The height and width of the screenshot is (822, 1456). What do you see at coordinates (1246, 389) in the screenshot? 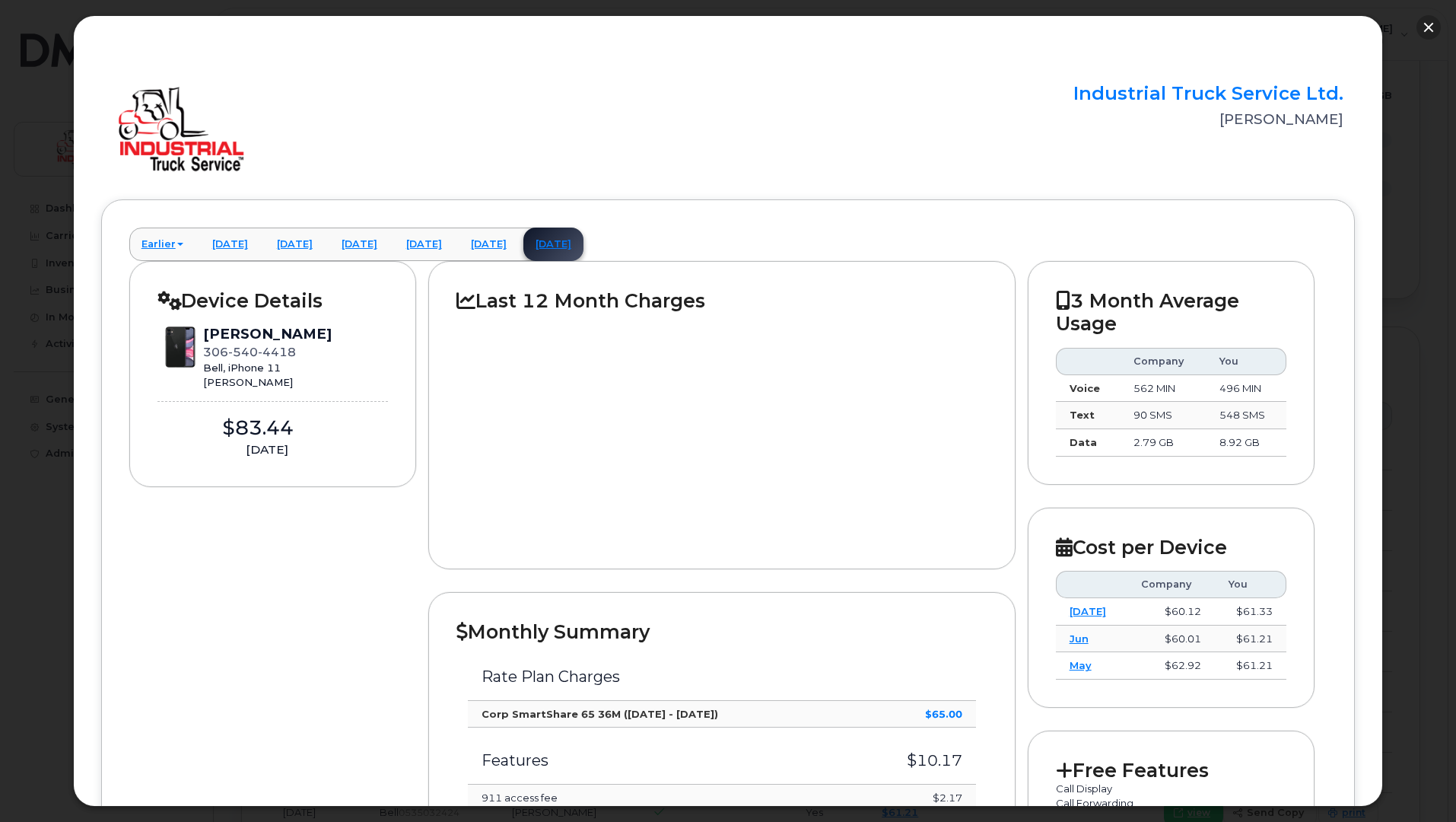
I see `td: 496 MIN` at bounding box center [1246, 389].